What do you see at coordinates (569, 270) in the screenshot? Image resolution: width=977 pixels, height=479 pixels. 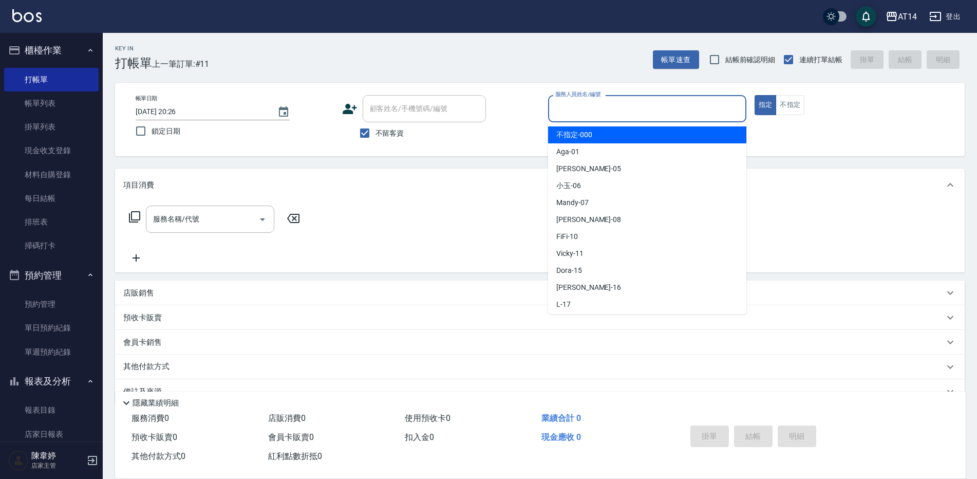 I see `span: Dora -15` at bounding box center [569, 270].